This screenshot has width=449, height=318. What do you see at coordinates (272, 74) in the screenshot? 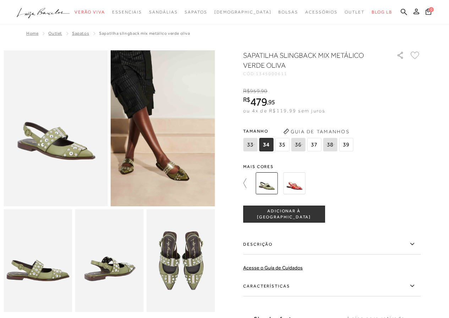
I see `span: 1345000611` at bounding box center [272, 74].